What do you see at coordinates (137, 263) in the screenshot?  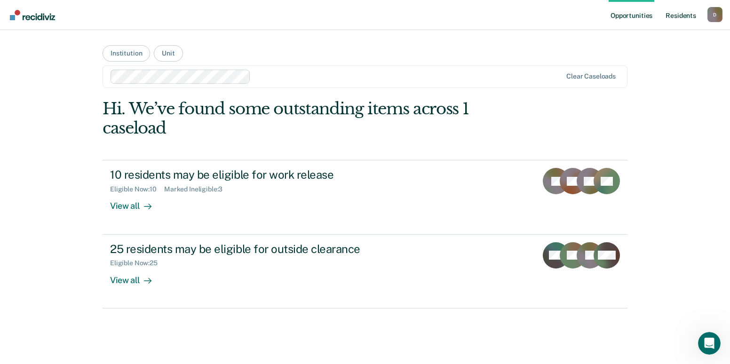 I see `div: Eligible Now : 25` at bounding box center [137, 263].